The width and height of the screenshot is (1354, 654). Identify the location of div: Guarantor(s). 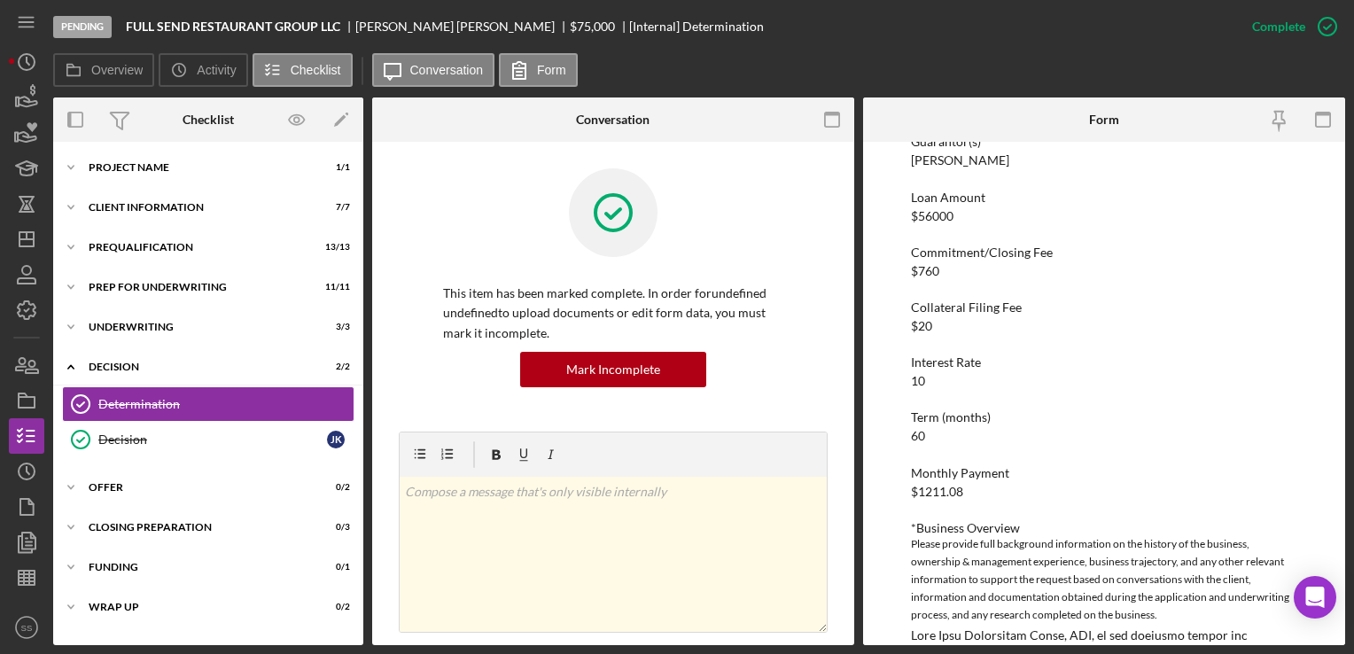
(1103, 142).